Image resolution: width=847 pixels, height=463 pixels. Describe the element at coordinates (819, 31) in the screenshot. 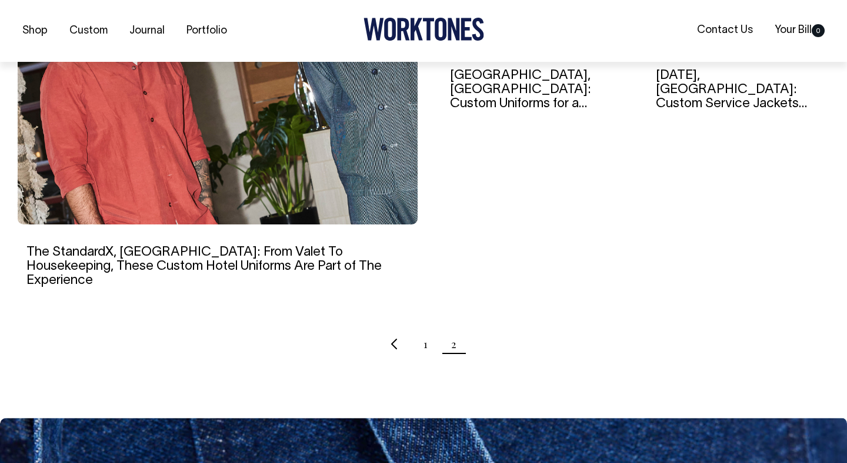

I see `span: 0` at that location.